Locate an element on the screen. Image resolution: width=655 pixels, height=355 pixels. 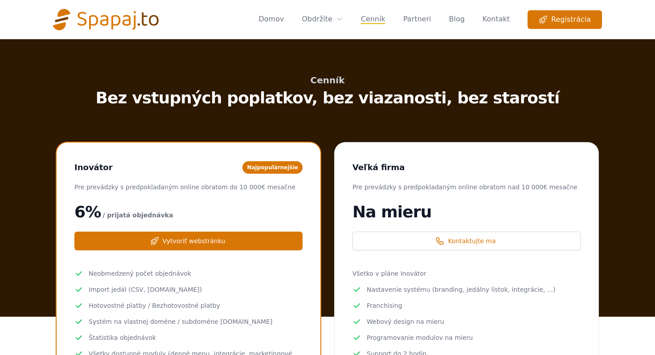
span: Registrácia is located at coordinates (565, 20).